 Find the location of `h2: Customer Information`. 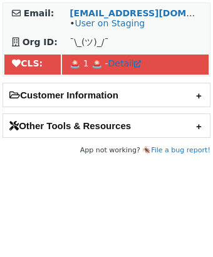

h2: Customer Information is located at coordinates (107, 95).